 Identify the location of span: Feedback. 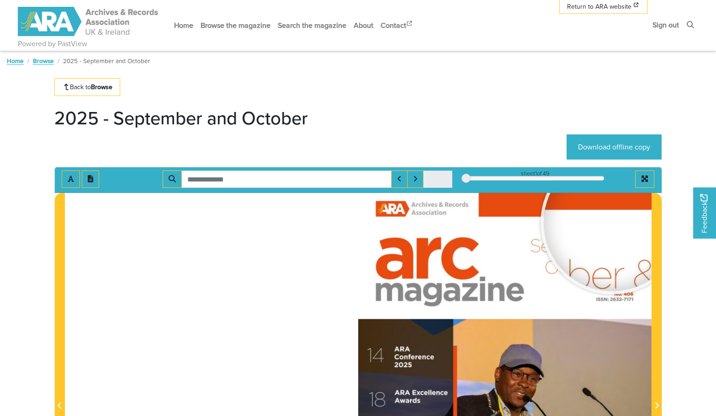
(704, 213).